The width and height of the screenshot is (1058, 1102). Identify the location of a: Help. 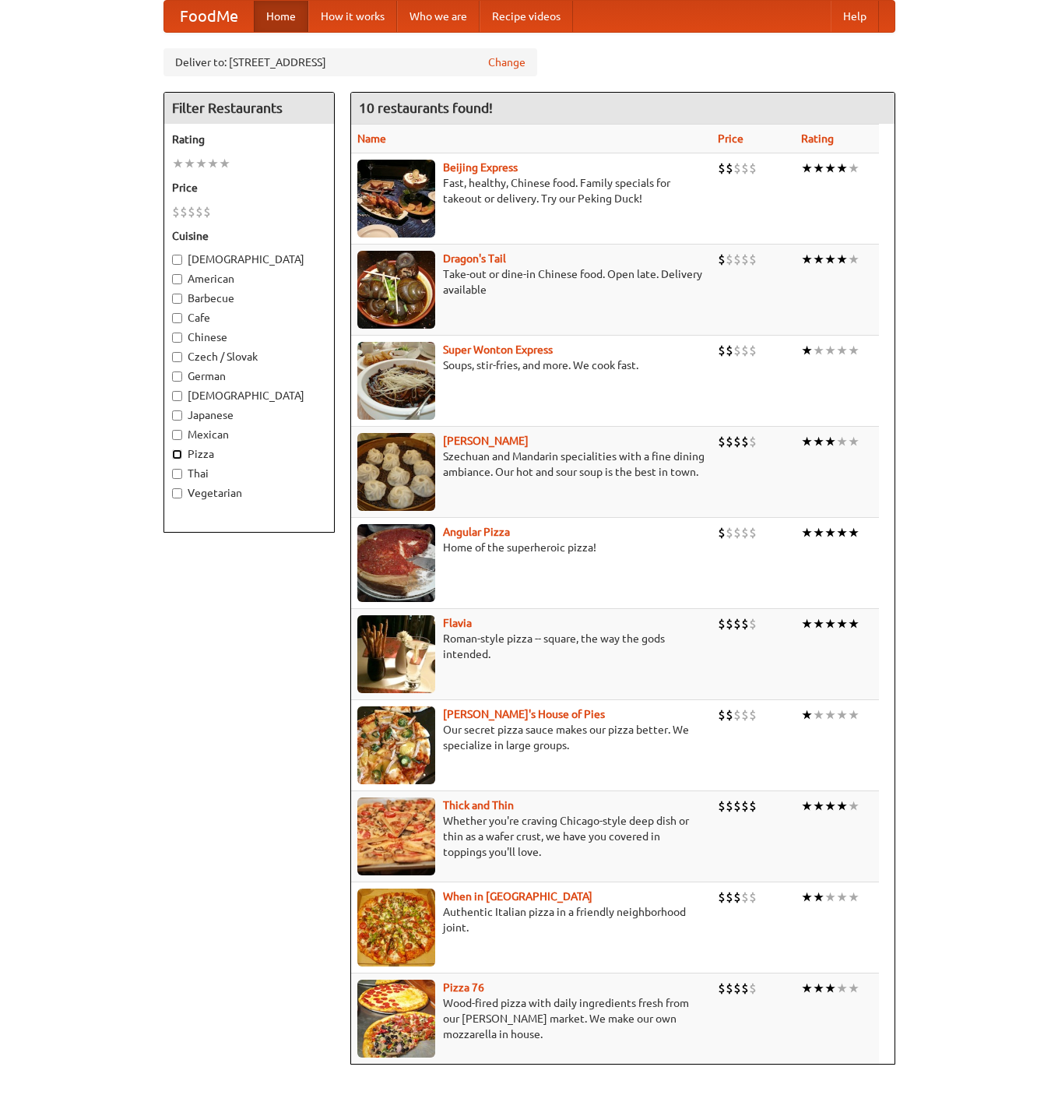
(855, 16).